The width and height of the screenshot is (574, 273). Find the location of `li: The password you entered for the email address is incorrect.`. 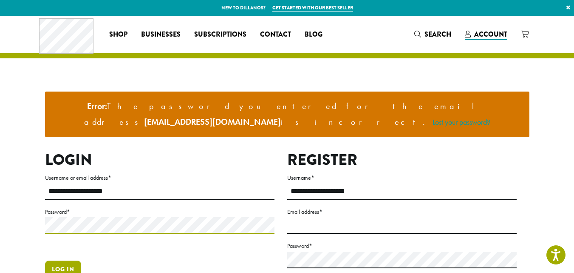

li: The password you entered for the email address is incorrect. is located at coordinates (287, 114).